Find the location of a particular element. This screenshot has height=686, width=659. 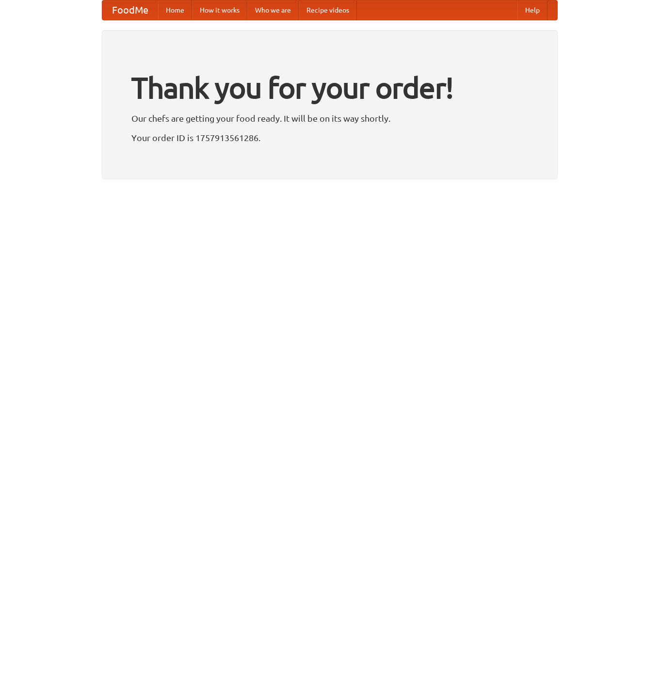

a: Help is located at coordinates (532, 10).